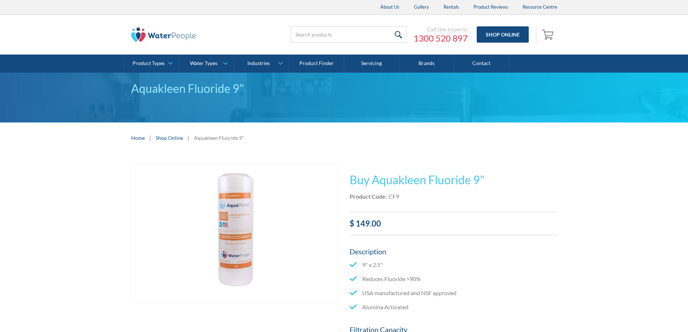 The height and width of the screenshot is (332, 688). Describe the element at coordinates (427, 64) in the screenshot. I see `a: Brands` at that location.